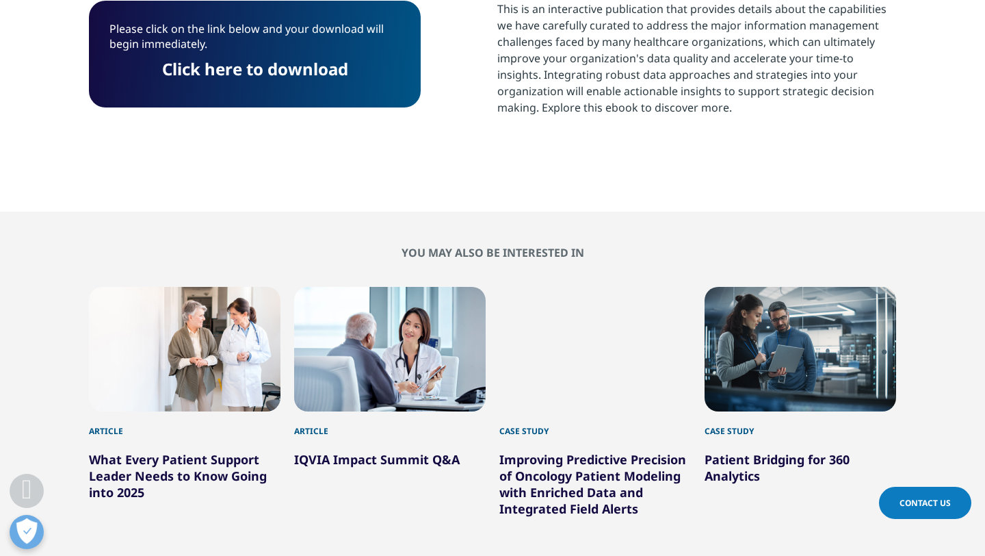  I want to click on a: Contact Us, so click(925, 502).